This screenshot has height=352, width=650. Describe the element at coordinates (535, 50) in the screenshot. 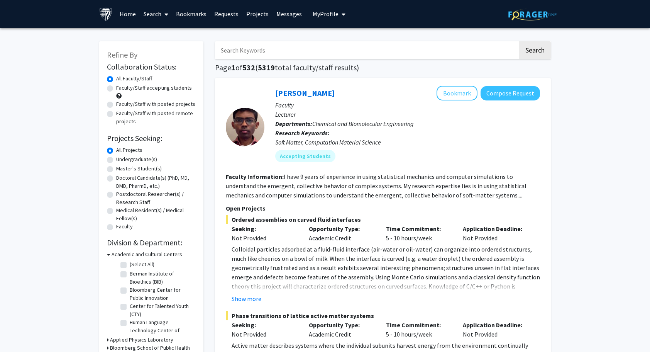

I see `button: Search` at that location.